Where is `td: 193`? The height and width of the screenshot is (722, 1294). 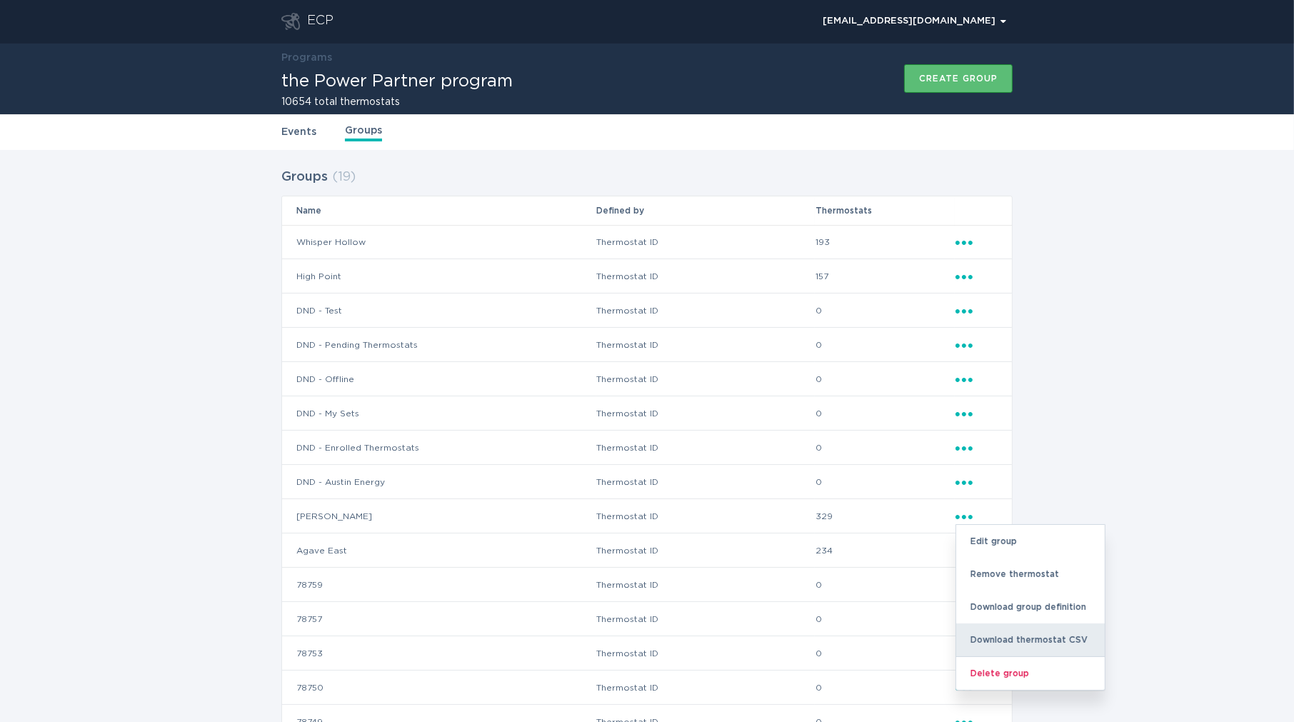
td: 193 is located at coordinates (885, 242).